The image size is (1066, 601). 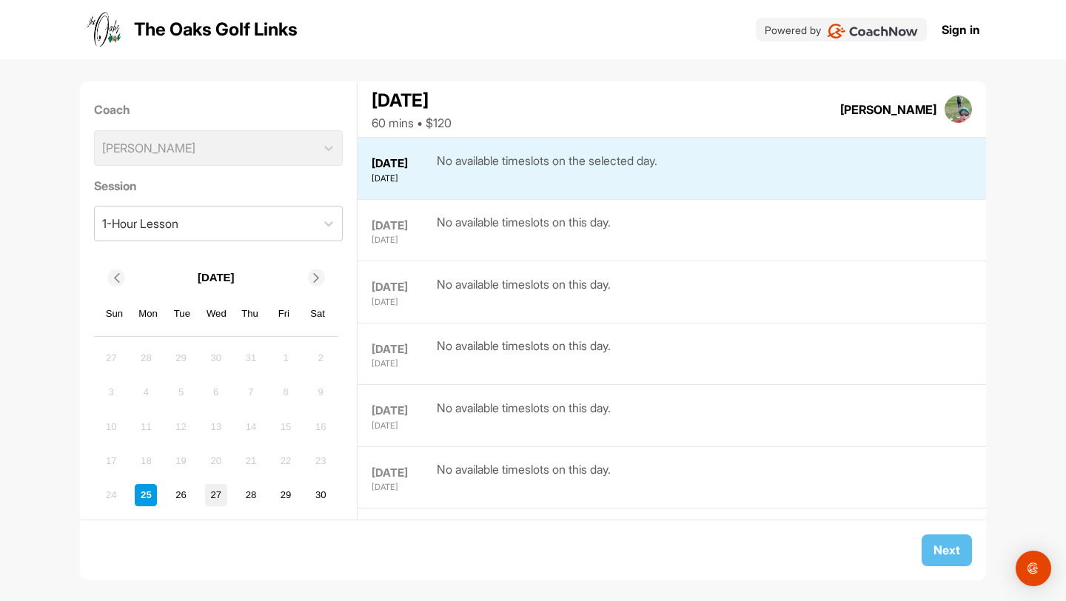 What do you see at coordinates (181, 358) in the screenshot?
I see `div: Not available Tuesday, July 29th, 2025` at bounding box center [181, 358].